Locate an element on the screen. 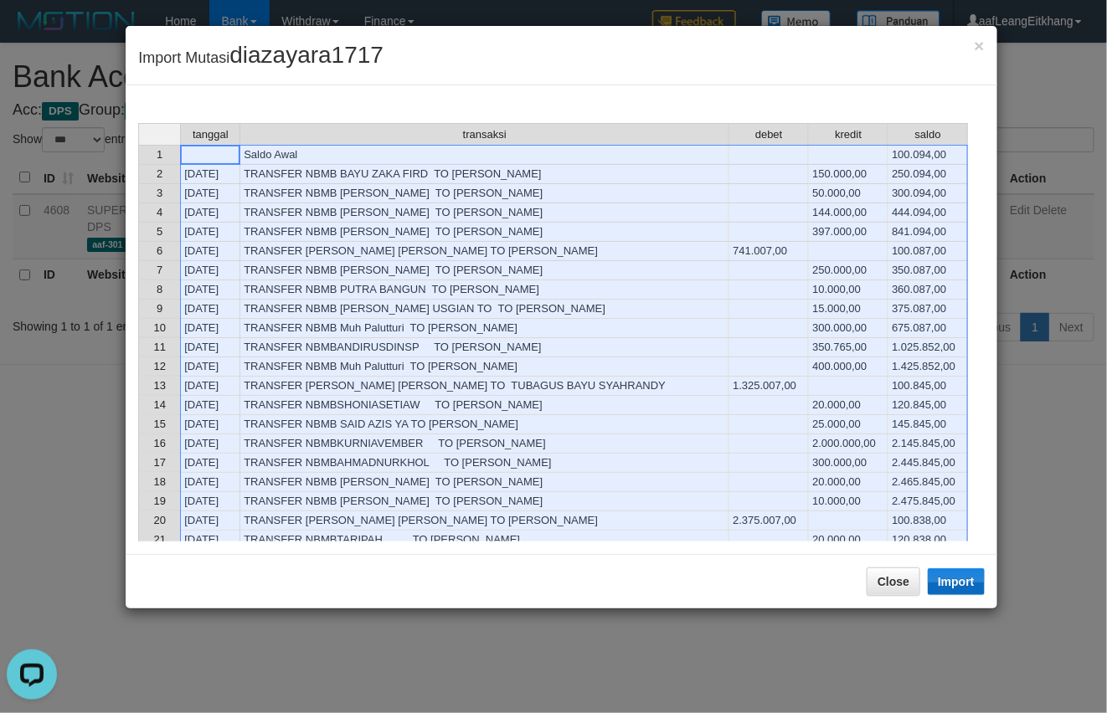 The width and height of the screenshot is (1107, 713). span: 2 is located at coordinates (159, 173).